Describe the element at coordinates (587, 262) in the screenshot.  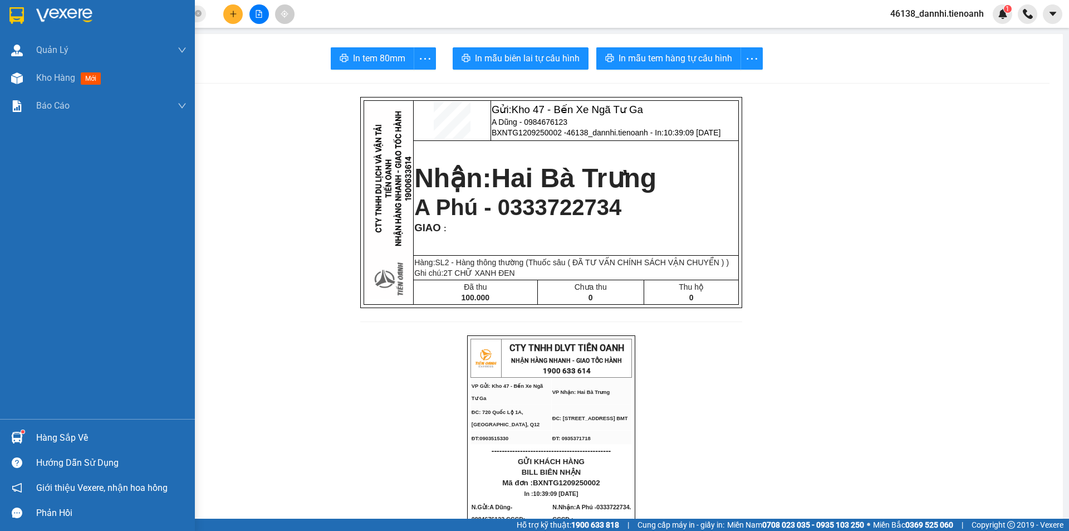
I see `span: 2 - Hàng thông thường (Thuốc sâu ( ĐÃ TƯ VẤN CHÍNH SÁCH VẬN CHUYỂN ) )` at that location.